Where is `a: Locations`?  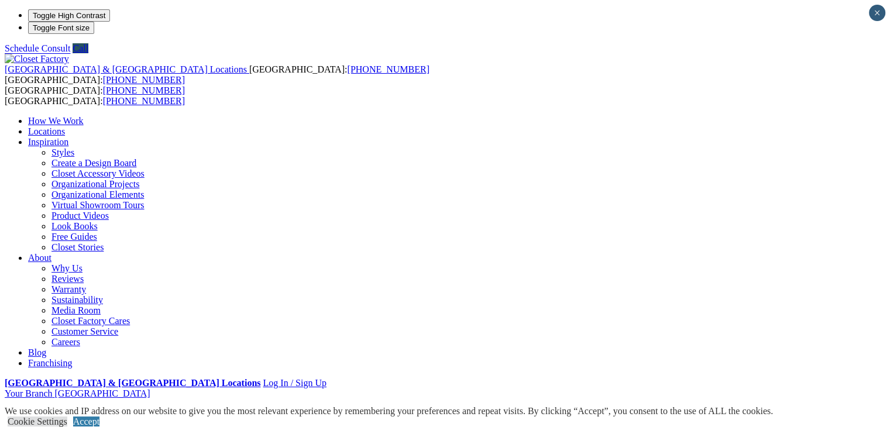 a: Locations is located at coordinates (46, 131).